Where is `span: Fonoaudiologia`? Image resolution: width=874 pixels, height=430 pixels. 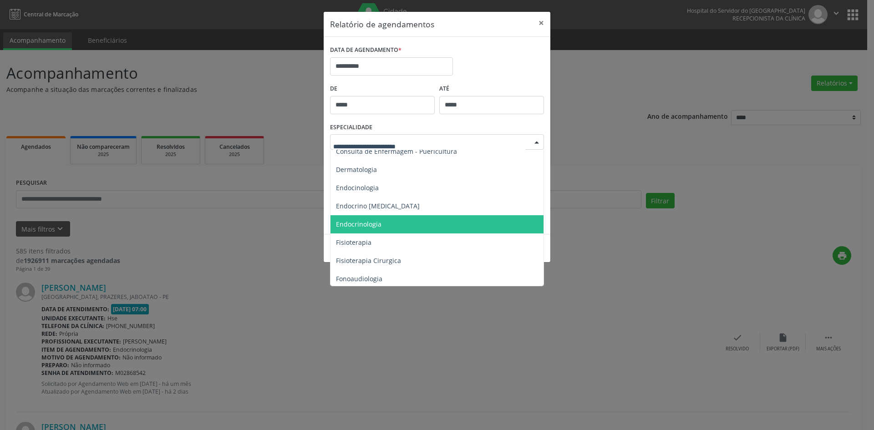 span: Fonoaudiologia is located at coordinates (359, 279).